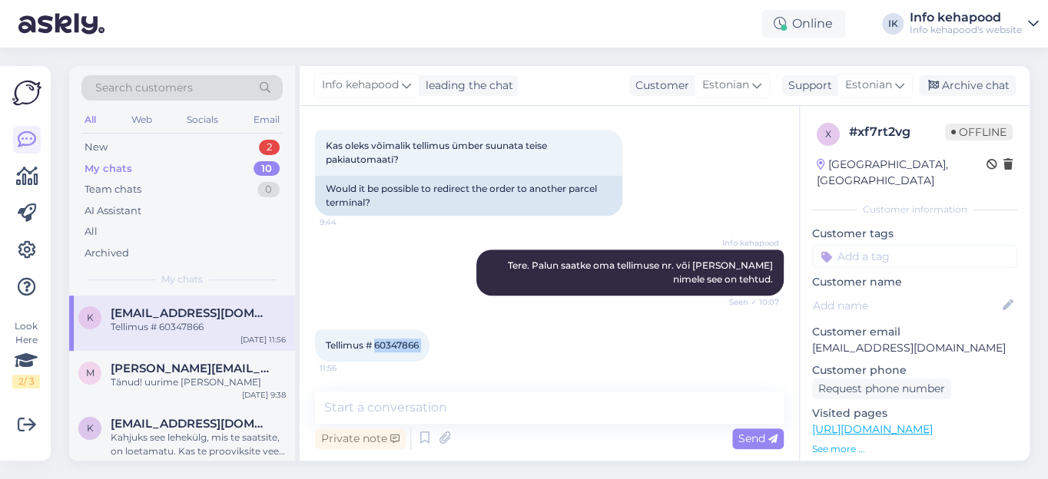 The image size is (1048, 479). Describe the element at coordinates (966, 30) in the screenshot. I see `div: Info kehapood's website` at that location.